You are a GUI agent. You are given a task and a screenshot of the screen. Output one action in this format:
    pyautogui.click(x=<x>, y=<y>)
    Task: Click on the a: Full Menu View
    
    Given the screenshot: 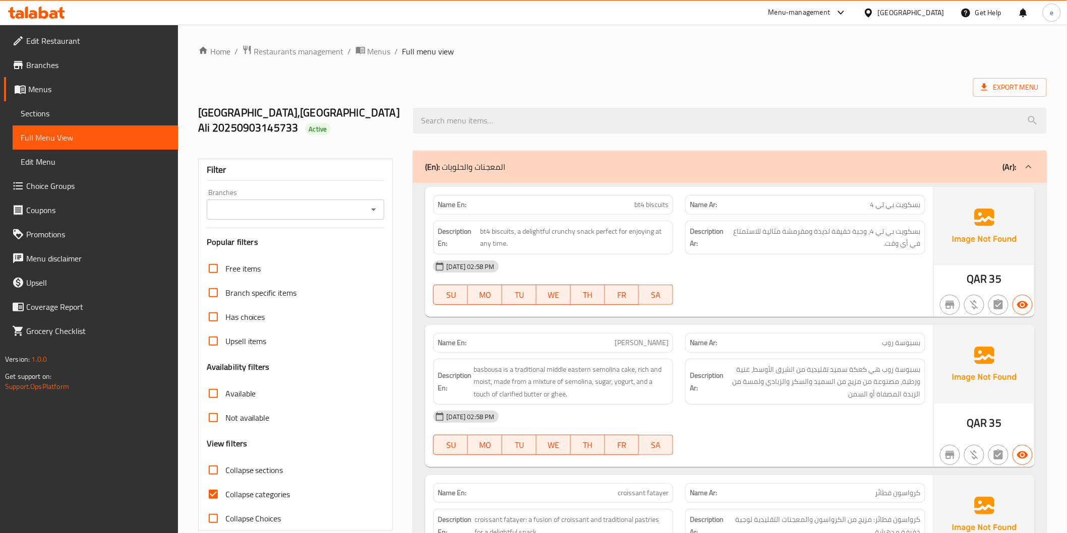 What is the action you would take?
    pyautogui.click(x=95, y=138)
    